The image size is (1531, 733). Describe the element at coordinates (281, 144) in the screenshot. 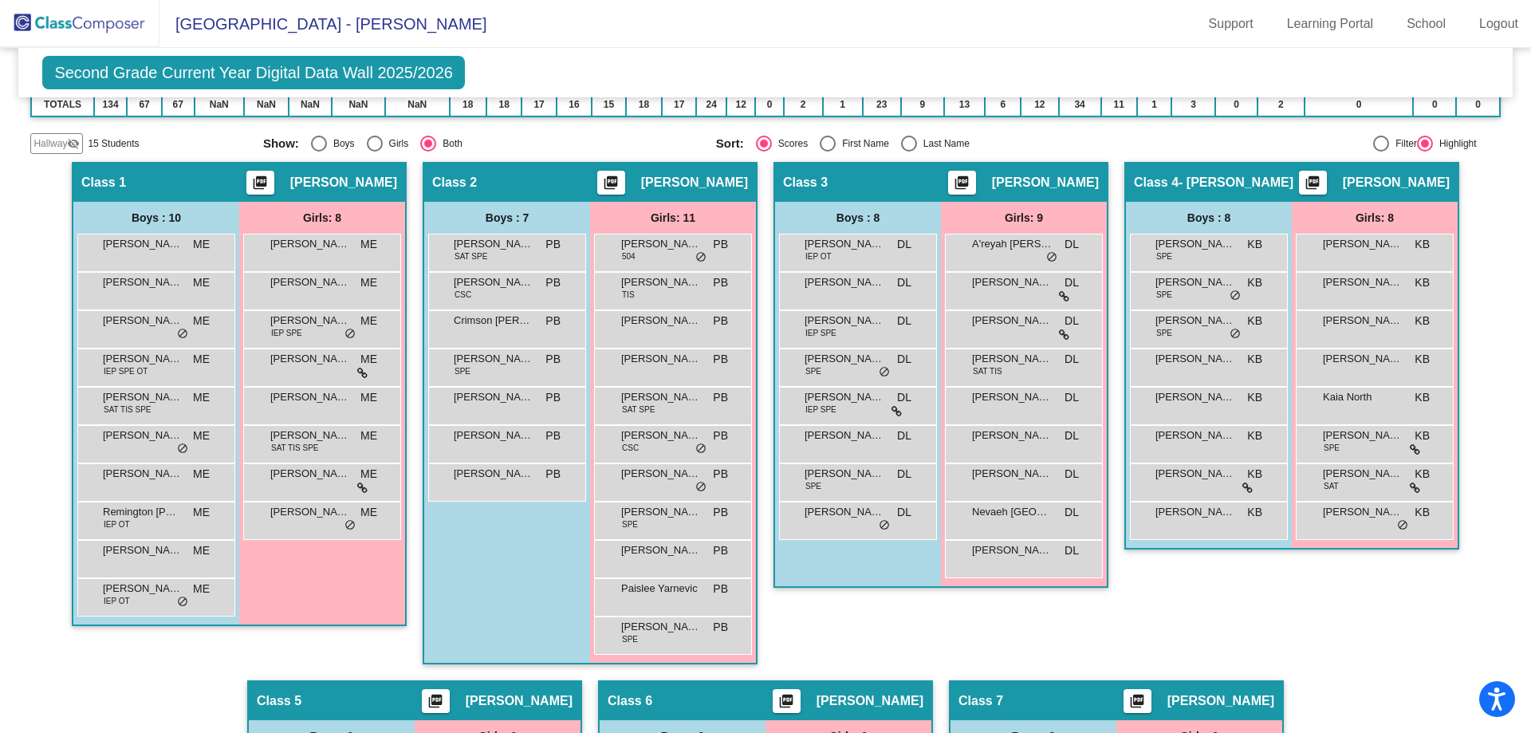

I see `span: Show:` at that location.